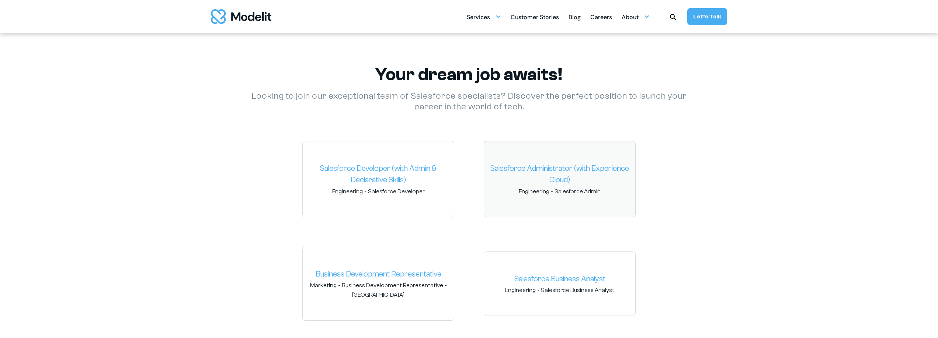 The image size is (938, 338). What do you see at coordinates (577, 192) in the screenshot?
I see `span: Salesforce Admin` at bounding box center [577, 192].